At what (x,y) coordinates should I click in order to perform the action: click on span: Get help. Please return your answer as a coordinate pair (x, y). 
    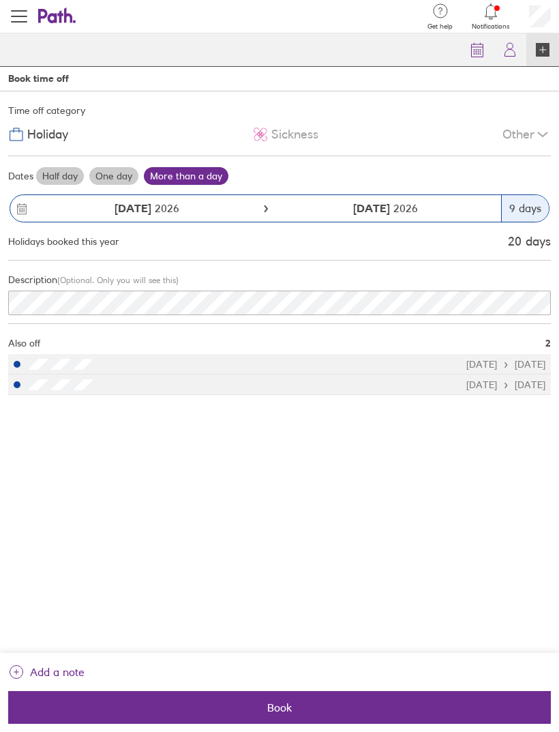
    Looking at the image, I should click on (440, 27).